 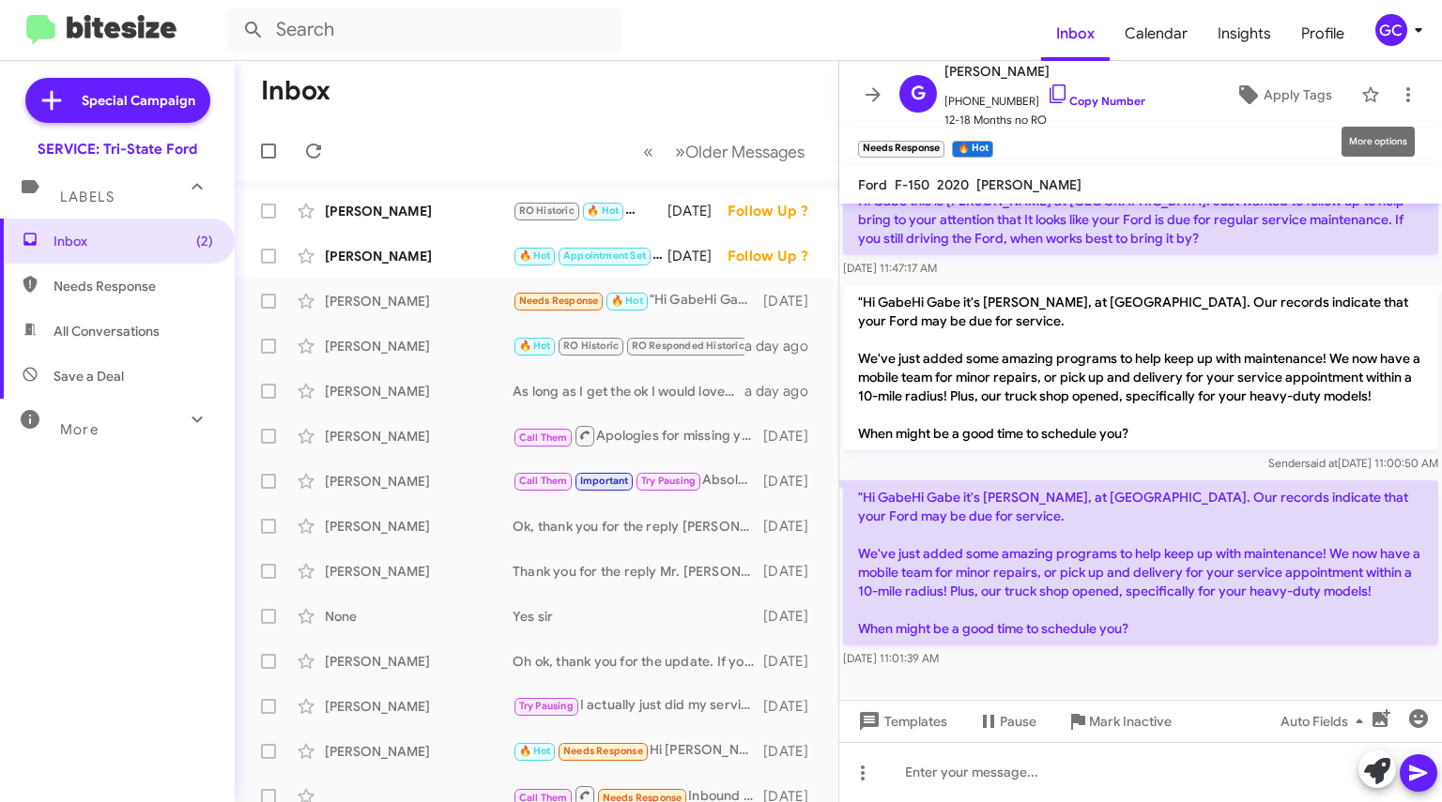 What do you see at coordinates (205, 241) in the screenshot?
I see `span: (2)` at bounding box center [205, 241].